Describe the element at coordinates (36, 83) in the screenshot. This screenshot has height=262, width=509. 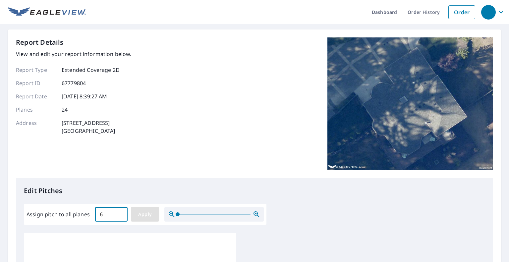
I see `p: Report ID` at that location.